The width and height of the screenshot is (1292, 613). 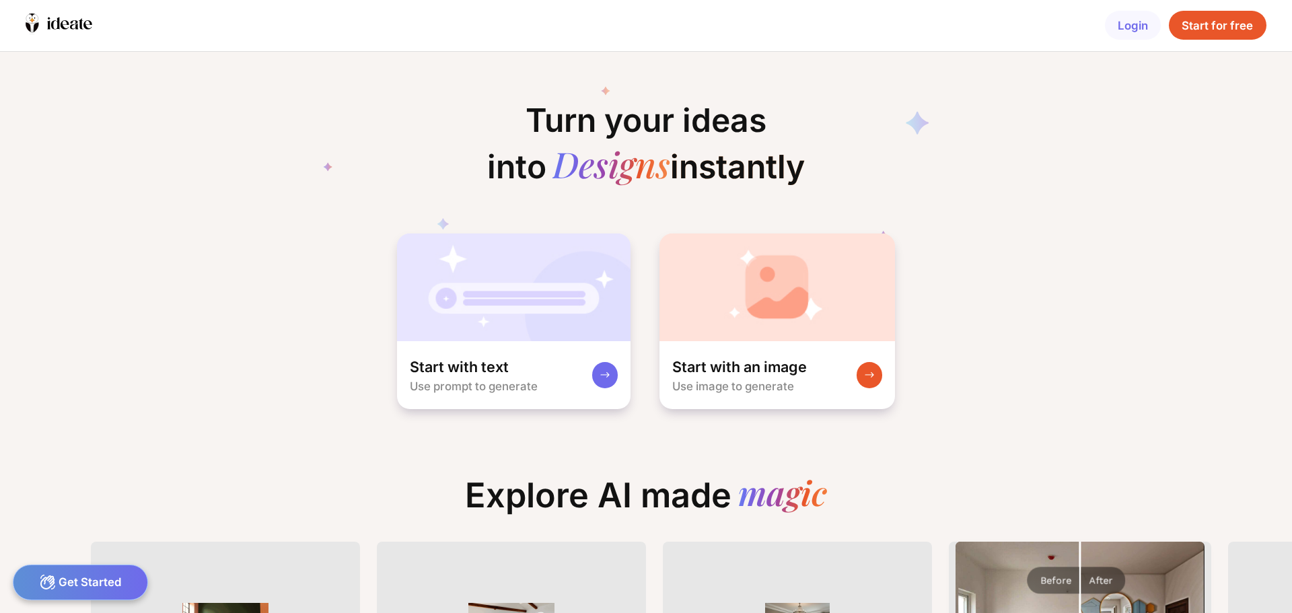 What do you see at coordinates (80, 582) in the screenshot?
I see `div: Get Started` at bounding box center [80, 582].